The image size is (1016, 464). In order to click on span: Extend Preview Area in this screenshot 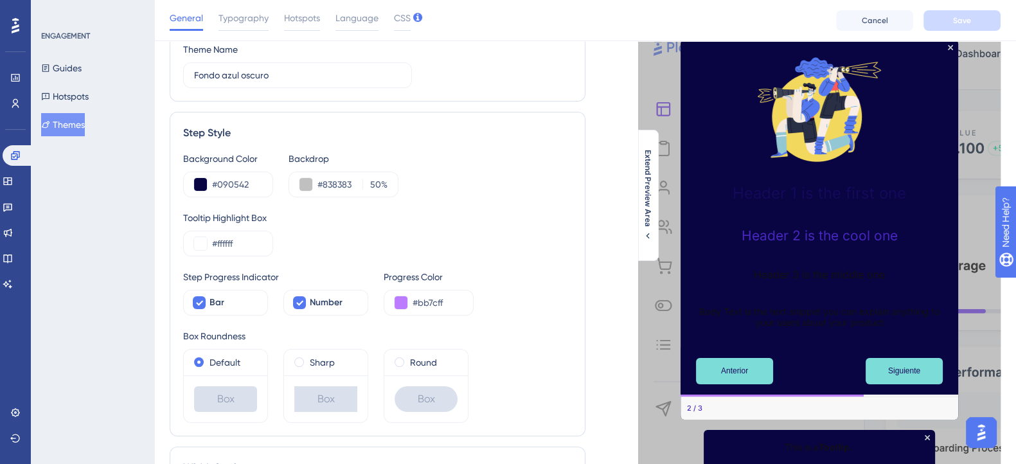, I will do `click(648, 188)`.